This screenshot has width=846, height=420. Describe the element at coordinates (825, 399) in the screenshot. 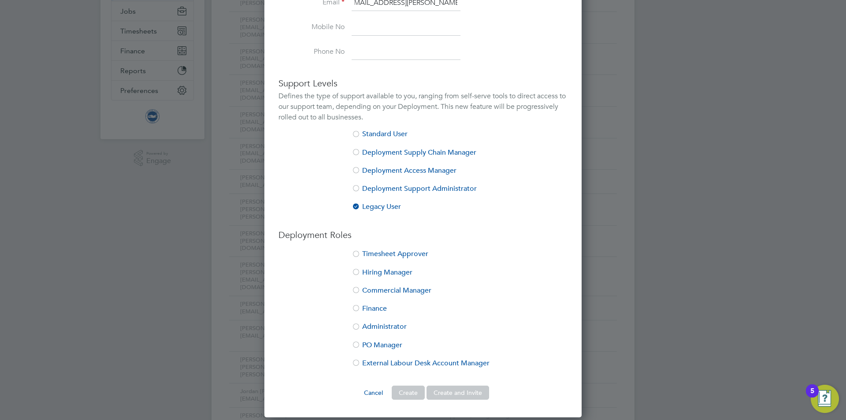

I see `button: Open Resource Center, 5 new notifications` at that location.